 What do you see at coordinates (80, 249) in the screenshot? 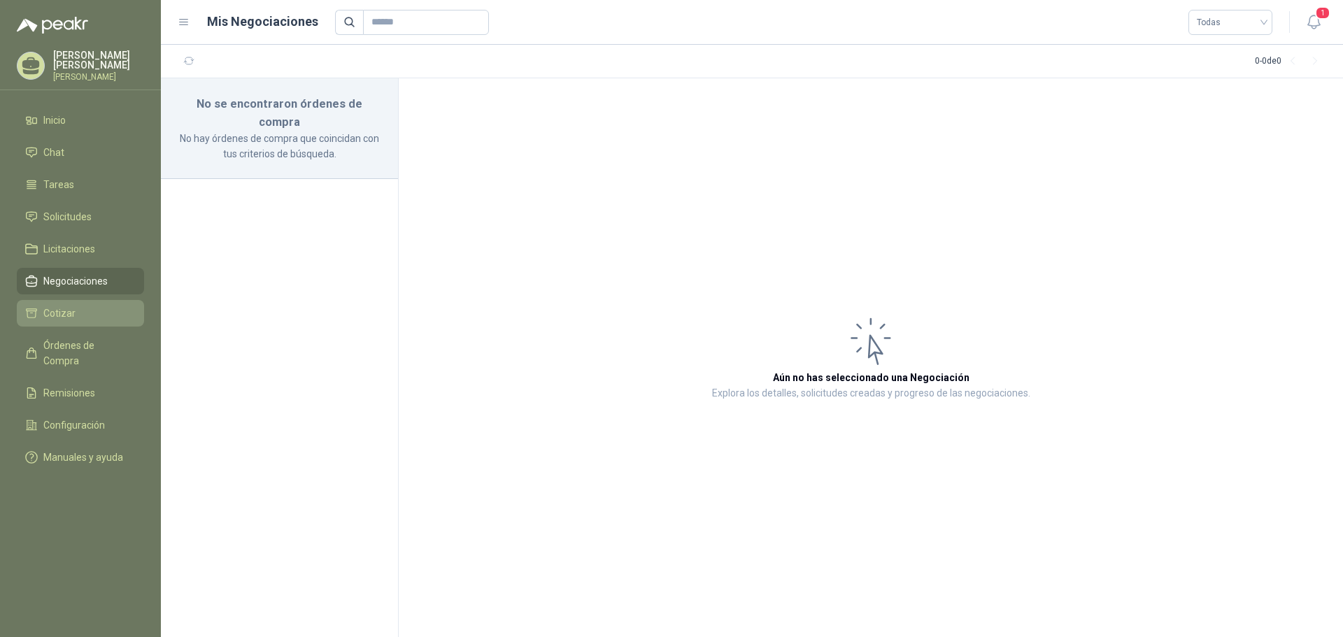
I see `a: Licitaciones` at bounding box center [80, 249].